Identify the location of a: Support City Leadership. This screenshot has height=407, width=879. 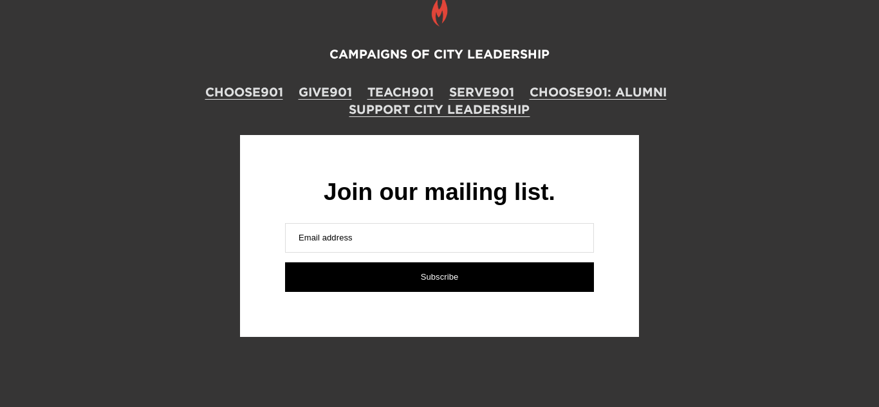
(439, 109).